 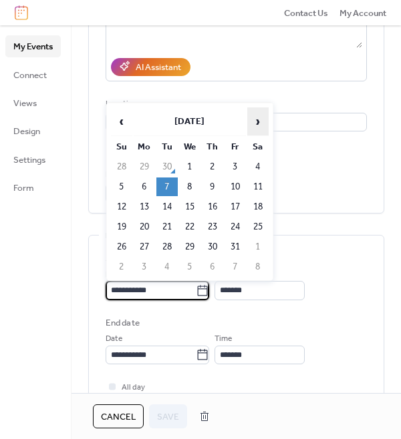 What do you see at coordinates (212, 207) in the screenshot?
I see `td: 16` at bounding box center [212, 207].